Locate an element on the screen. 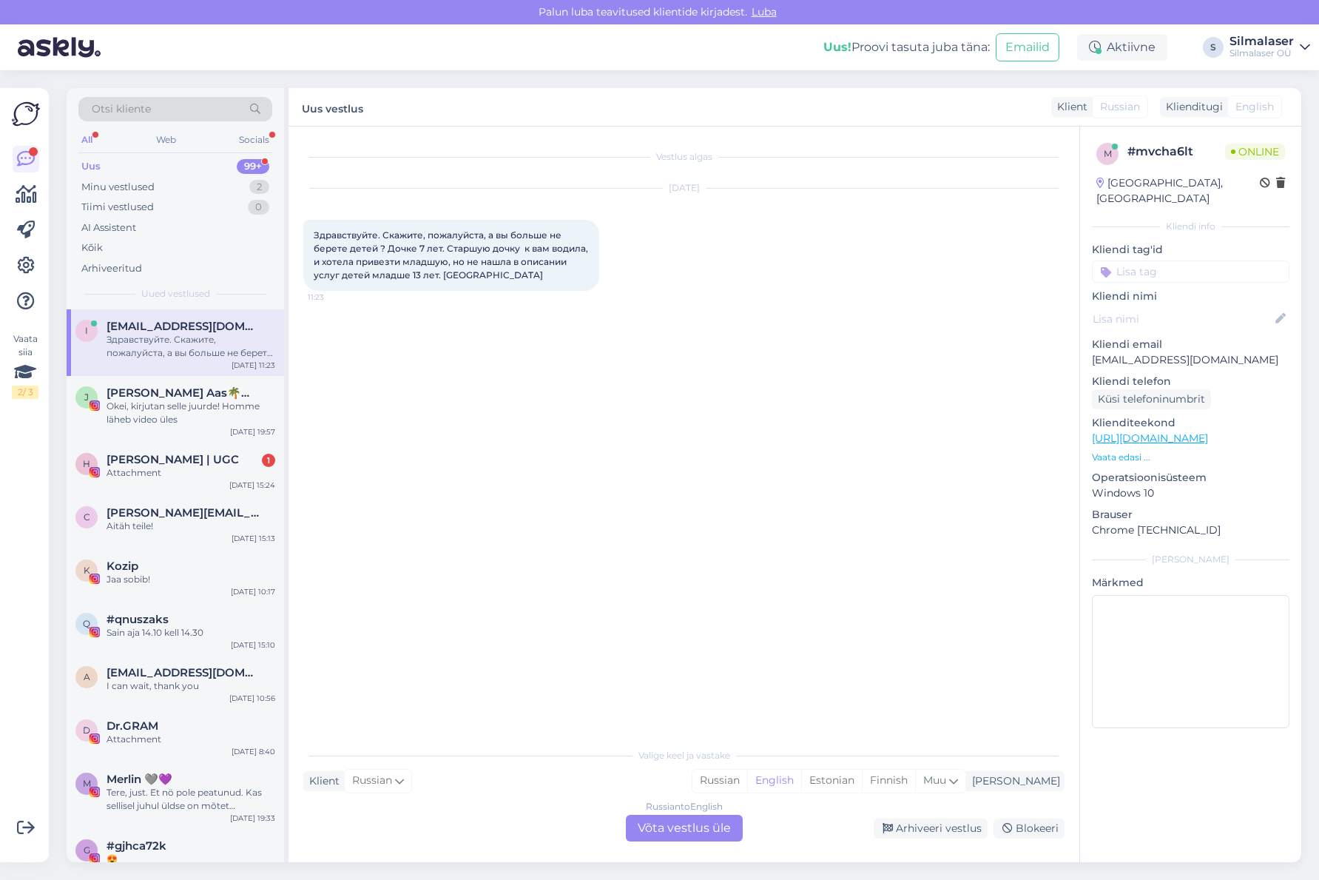 This screenshot has width=1319, height=880. span: aulikkihellberg@hotmail.com is located at coordinates (184, 673).